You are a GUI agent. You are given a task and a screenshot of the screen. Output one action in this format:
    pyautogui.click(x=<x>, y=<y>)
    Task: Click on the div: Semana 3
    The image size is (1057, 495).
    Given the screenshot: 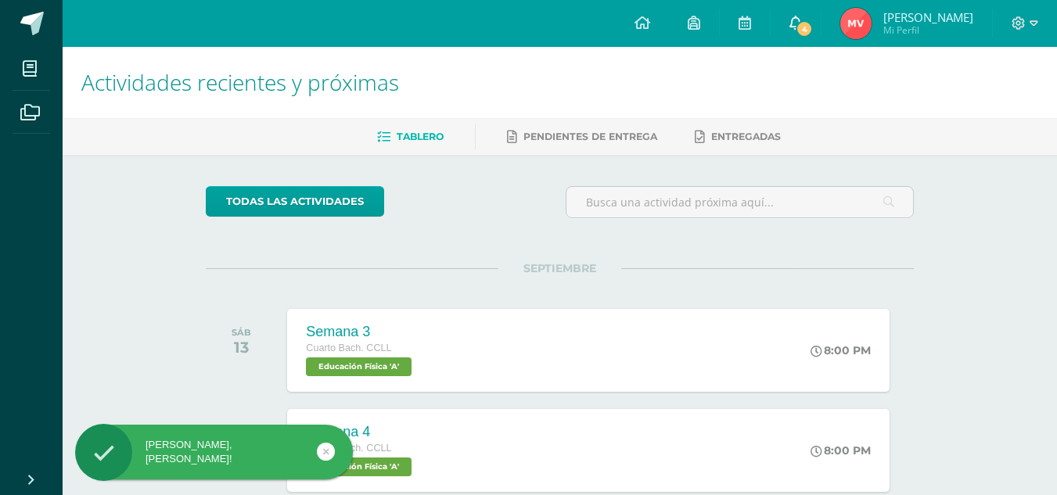 What is the action you would take?
    pyautogui.click(x=361, y=332)
    